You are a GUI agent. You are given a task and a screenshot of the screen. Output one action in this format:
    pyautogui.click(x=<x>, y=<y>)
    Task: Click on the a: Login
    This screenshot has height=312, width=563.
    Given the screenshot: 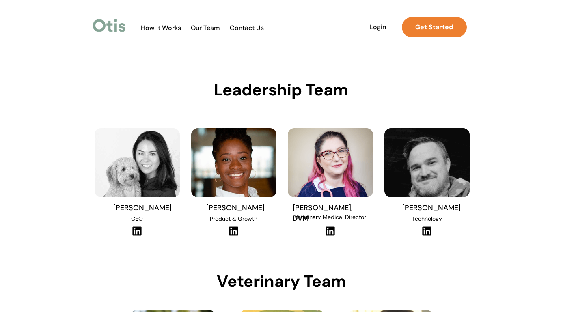 What is the action you would take?
    pyautogui.click(x=378, y=27)
    